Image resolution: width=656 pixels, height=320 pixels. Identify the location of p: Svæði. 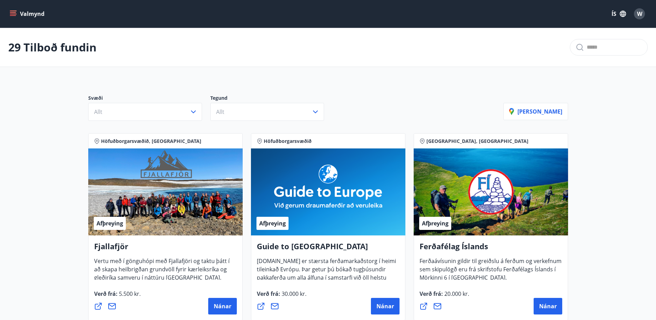
(149, 99).